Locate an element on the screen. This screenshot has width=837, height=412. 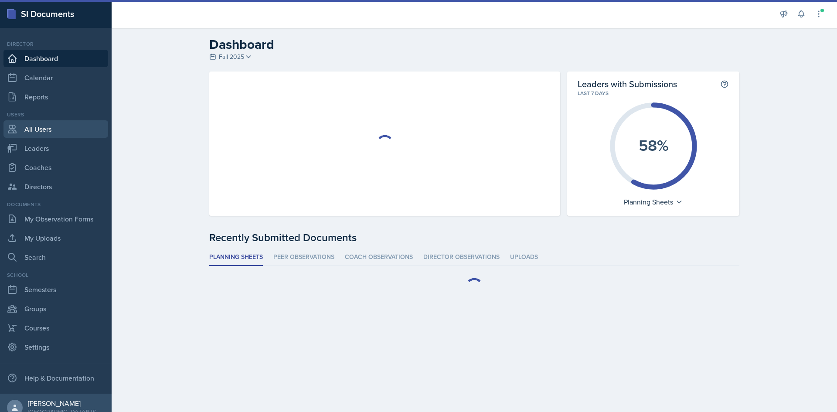
li: Uploads is located at coordinates (524, 257).